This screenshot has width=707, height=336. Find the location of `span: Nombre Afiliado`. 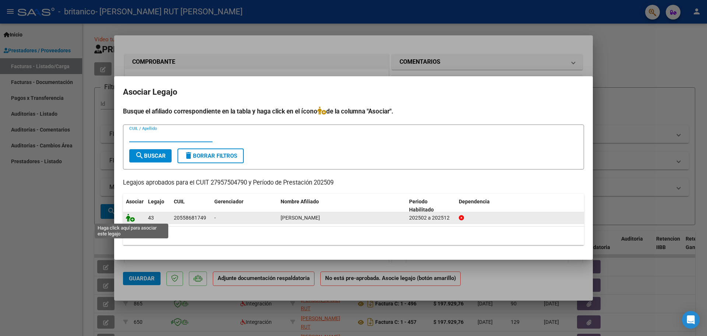

span: Nombre Afiliado is located at coordinates (300, 202).